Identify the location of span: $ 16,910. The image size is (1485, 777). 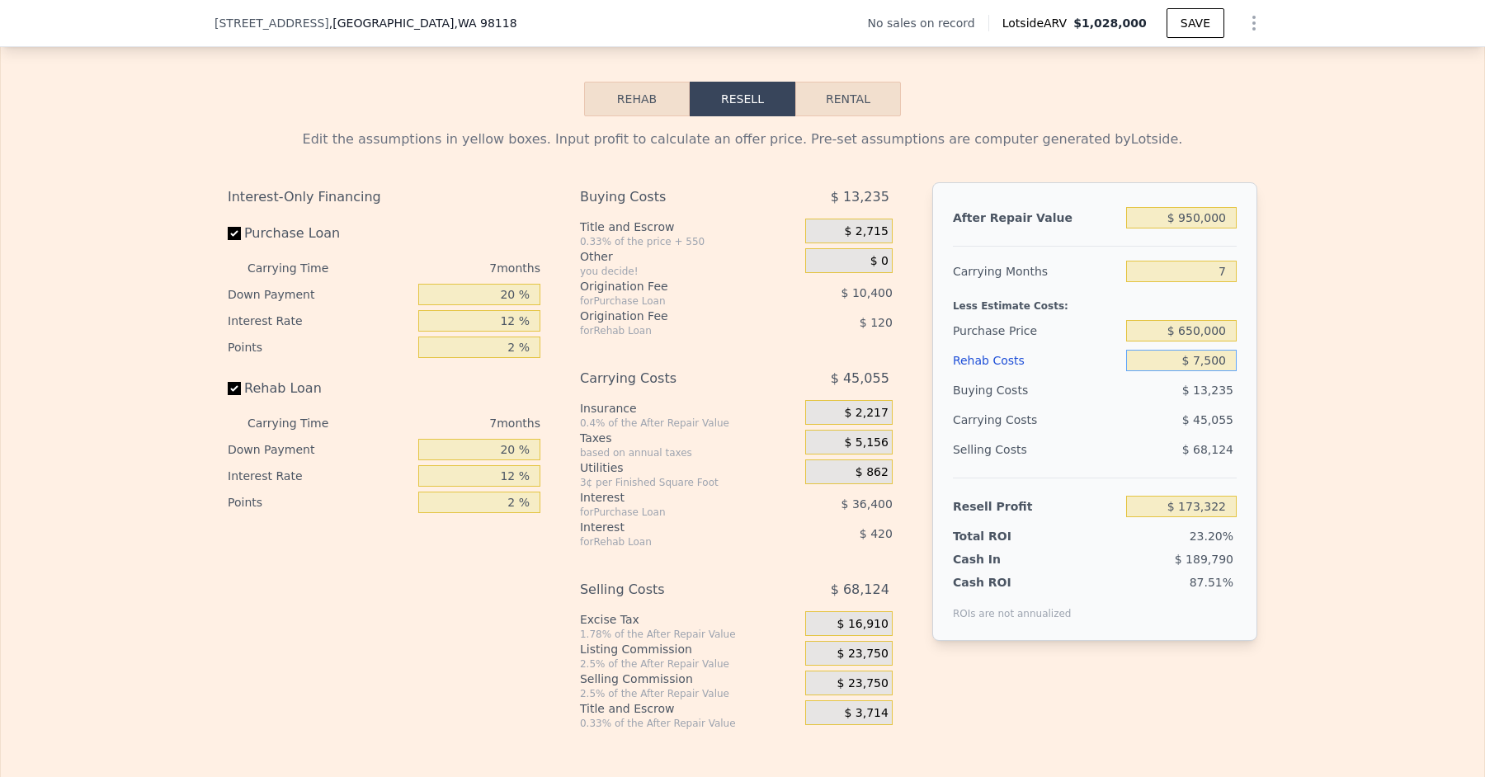
(863, 625).